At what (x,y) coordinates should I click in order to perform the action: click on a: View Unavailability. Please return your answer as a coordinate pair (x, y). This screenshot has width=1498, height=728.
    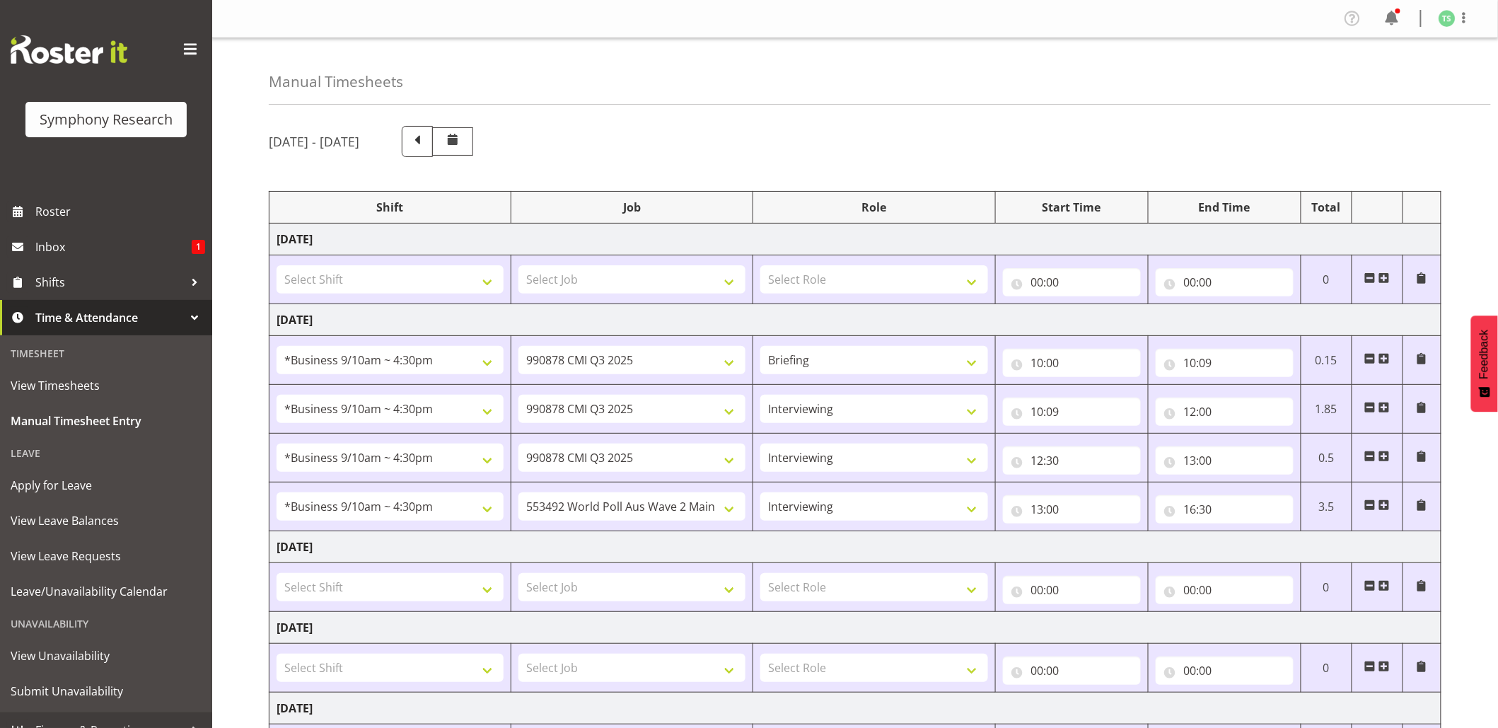
    Looking at the image, I should click on (106, 655).